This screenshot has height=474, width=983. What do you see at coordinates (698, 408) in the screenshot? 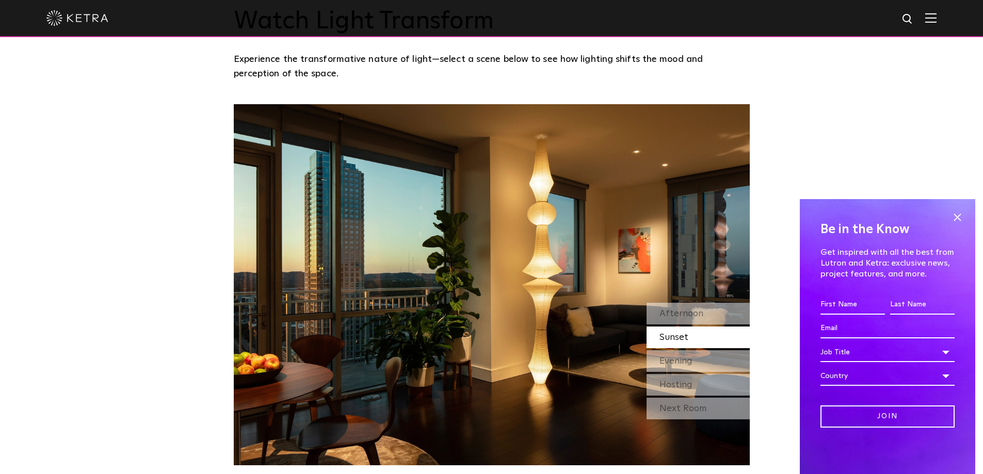
I see `div: Next Room` at bounding box center [698, 408].